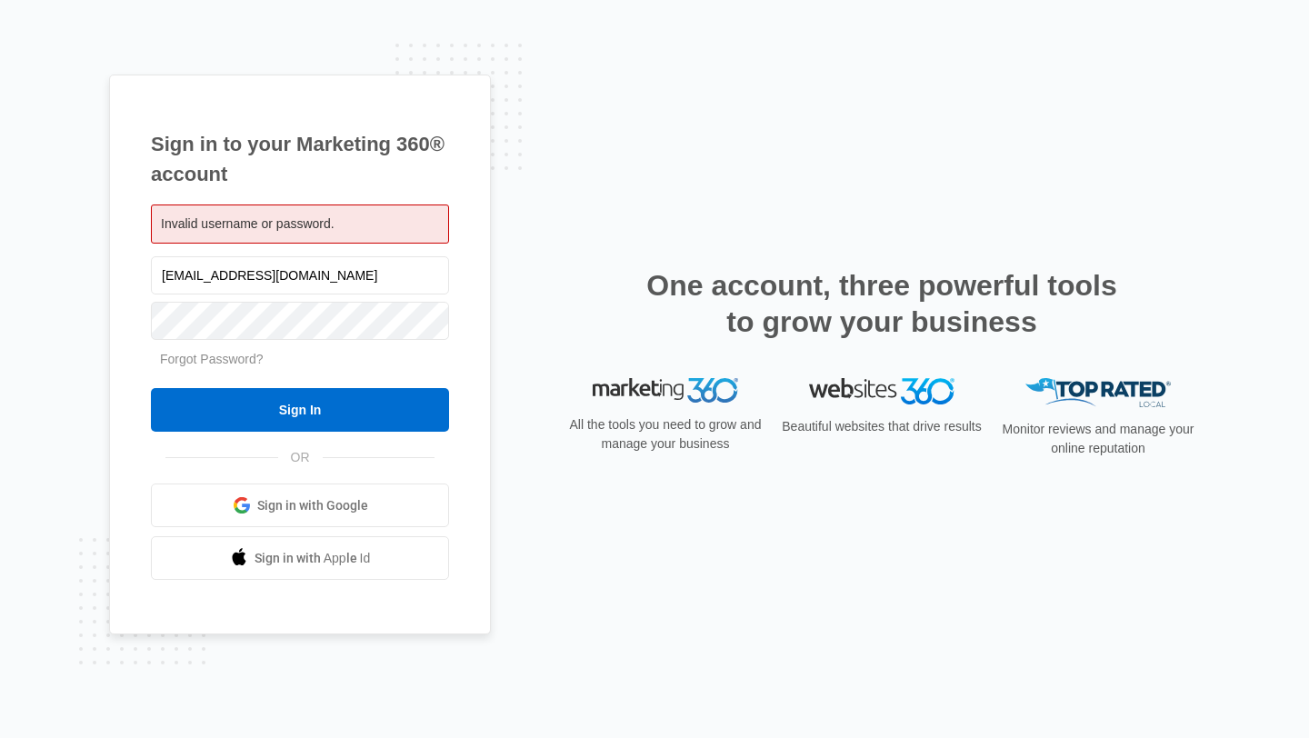  I want to click on p: All the tools you need to grow and manage your business, so click(665, 435).